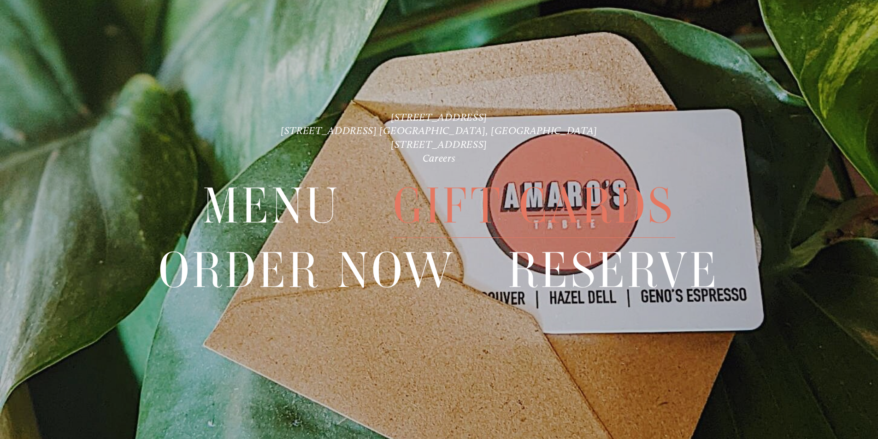 The height and width of the screenshot is (439, 878). I want to click on span: Reserve, so click(613, 271).